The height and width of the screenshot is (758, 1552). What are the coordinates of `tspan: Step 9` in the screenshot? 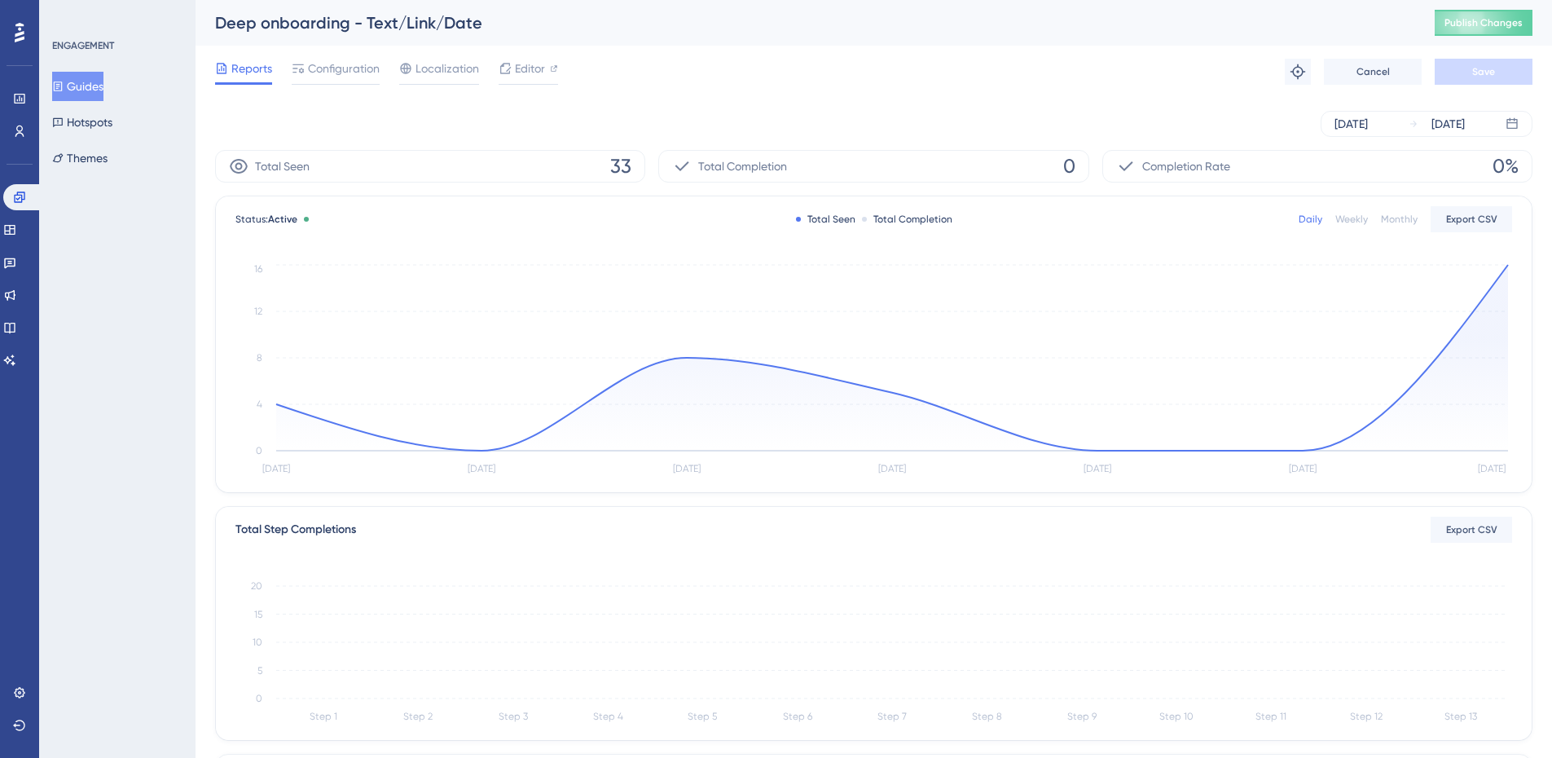 It's located at (1082, 716).